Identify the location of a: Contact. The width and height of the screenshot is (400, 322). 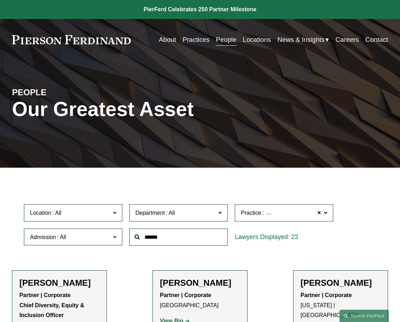
(376, 39).